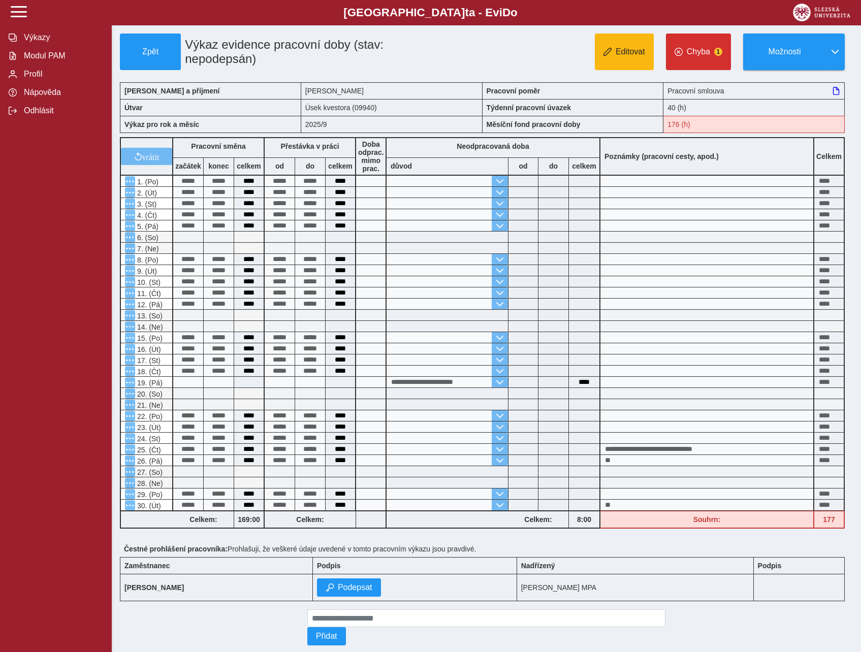 The width and height of the screenshot is (861, 652). Describe the element at coordinates (349, 588) in the screenshot. I see `button: Podepsat` at that location.